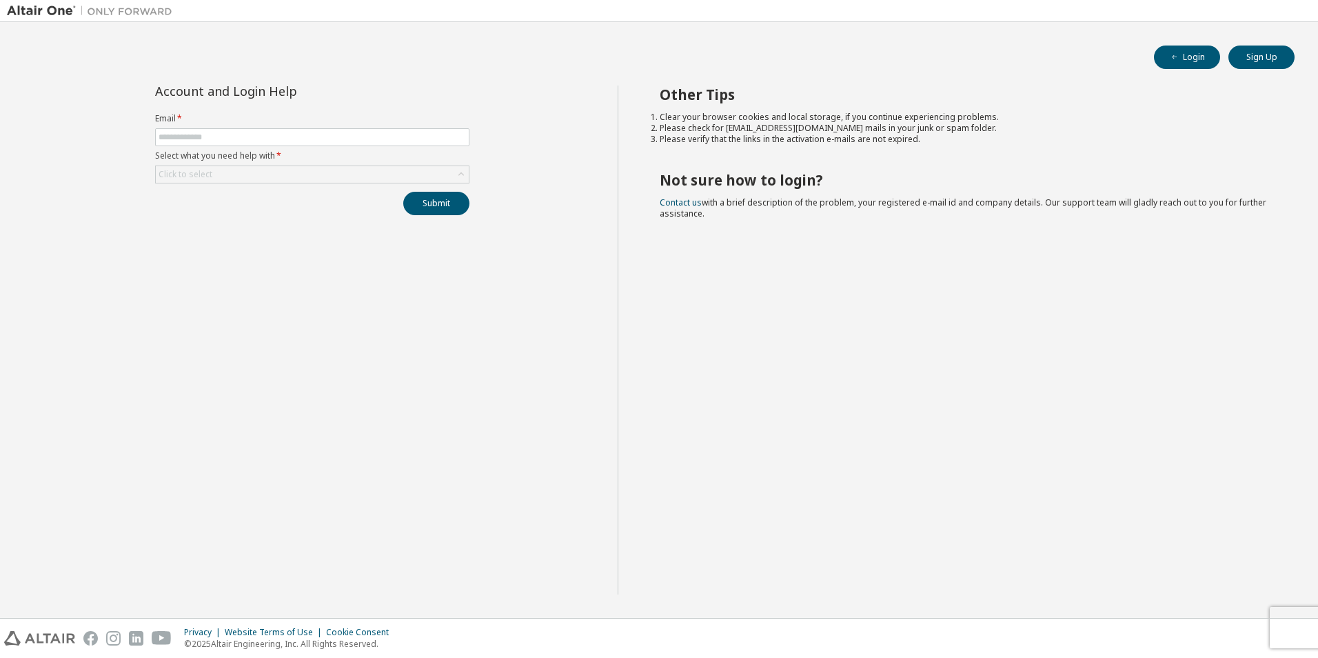 The width and height of the screenshot is (1318, 658). Describe the element at coordinates (312, 119) in the screenshot. I see `label: Email` at that location.